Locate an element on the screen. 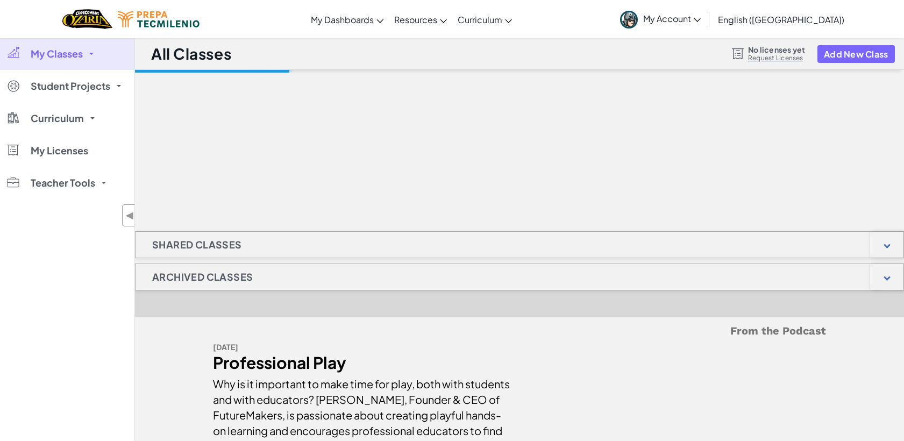 The width and height of the screenshot is (904, 441). a: Request Licenses is located at coordinates (777, 58).